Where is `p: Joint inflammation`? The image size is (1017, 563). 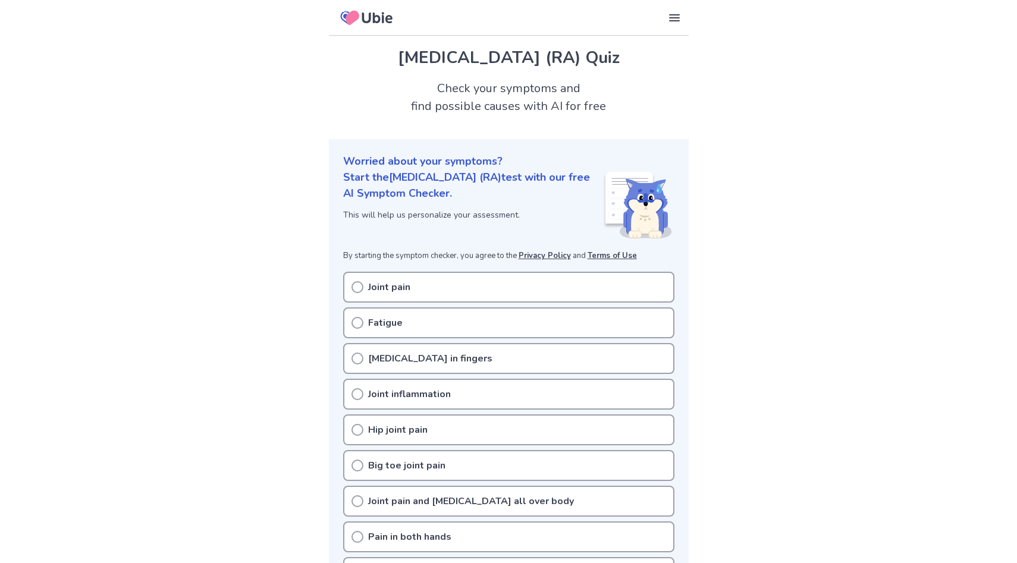 p: Joint inflammation is located at coordinates (409, 394).